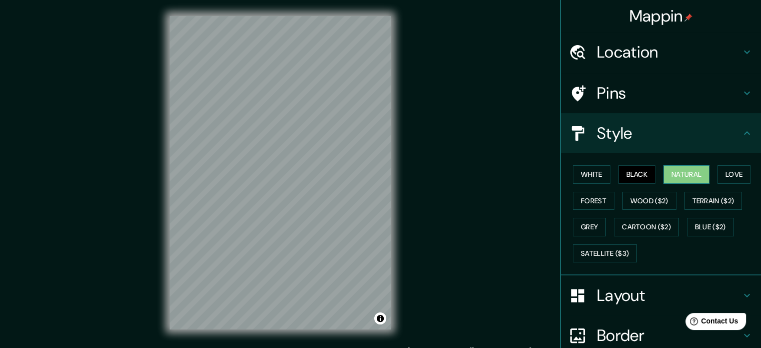 The height and width of the screenshot is (348, 761). What do you see at coordinates (280, 173) in the screenshot?
I see `canvas: Map` at bounding box center [280, 173].